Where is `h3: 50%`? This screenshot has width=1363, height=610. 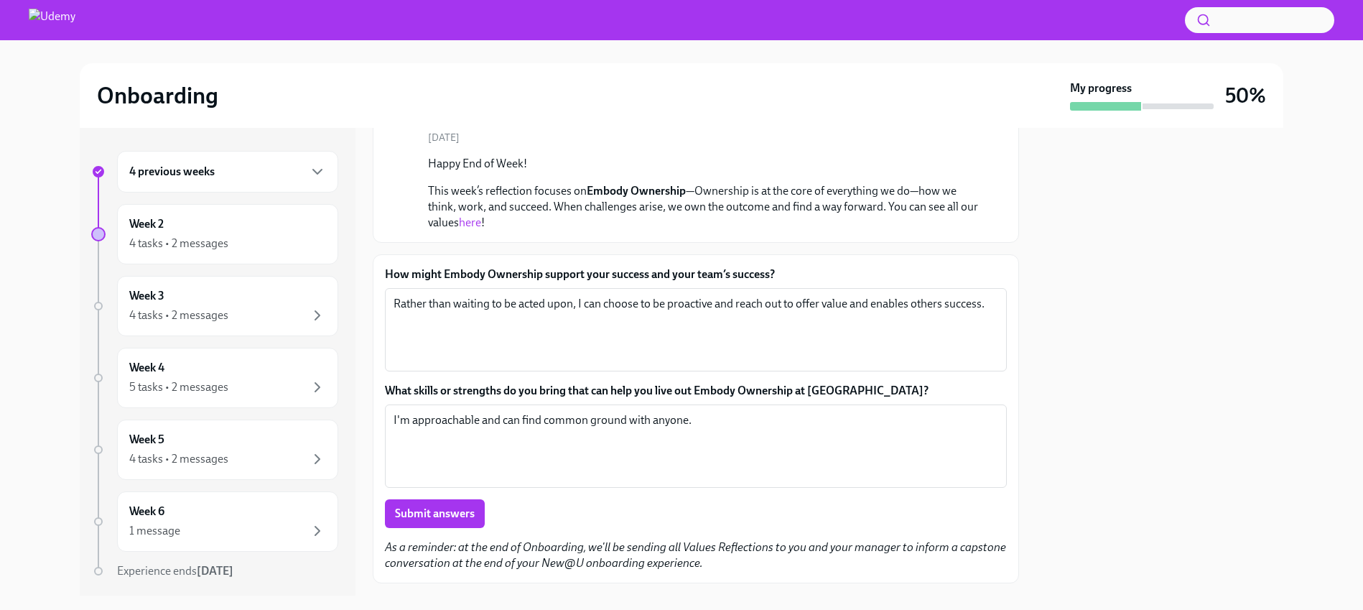
h3: 50% is located at coordinates (1246, 96).